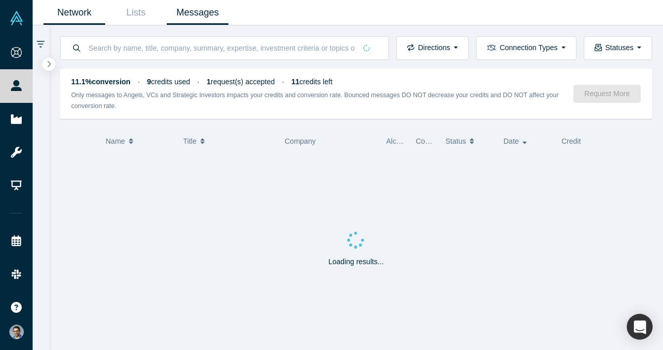 The height and width of the screenshot is (350, 663). Describe the element at coordinates (209, 82) in the screenshot. I see `strong: 1` at that location.